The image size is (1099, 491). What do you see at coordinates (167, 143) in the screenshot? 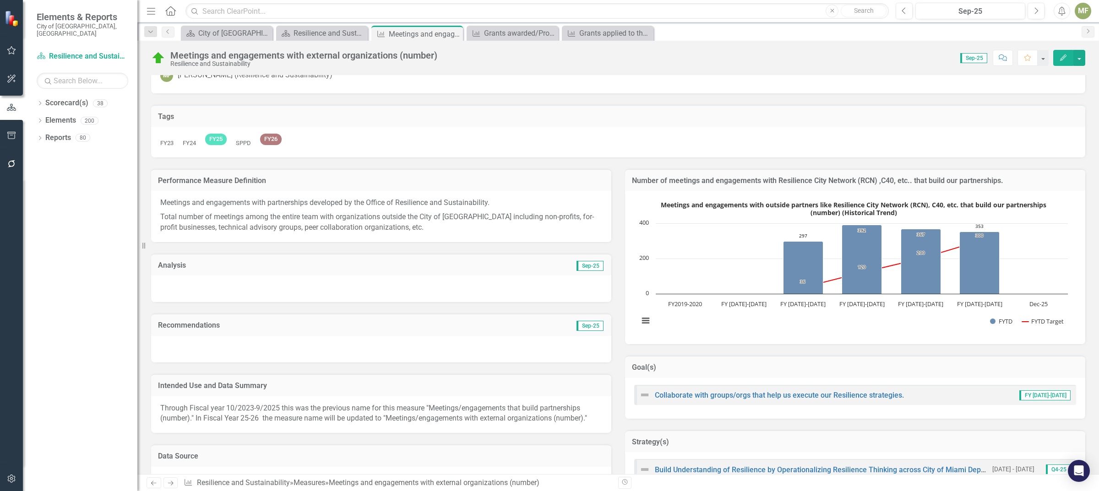
I see `span: FY23` at bounding box center [167, 143].